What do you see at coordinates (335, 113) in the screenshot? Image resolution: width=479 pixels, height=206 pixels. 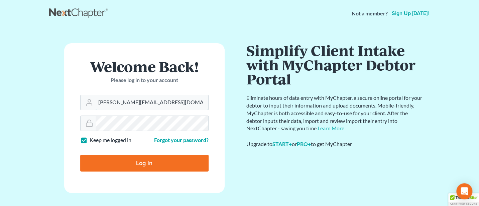 I see `p: Eliminate hours of data entry with MyChapter, a secure online portal for your debtor to input the...` at bounding box center [335, 113].